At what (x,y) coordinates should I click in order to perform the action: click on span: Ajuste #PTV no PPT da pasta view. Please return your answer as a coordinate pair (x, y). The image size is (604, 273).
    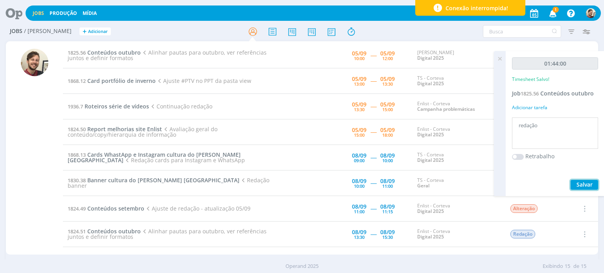
    Looking at the image, I should click on (203, 81).